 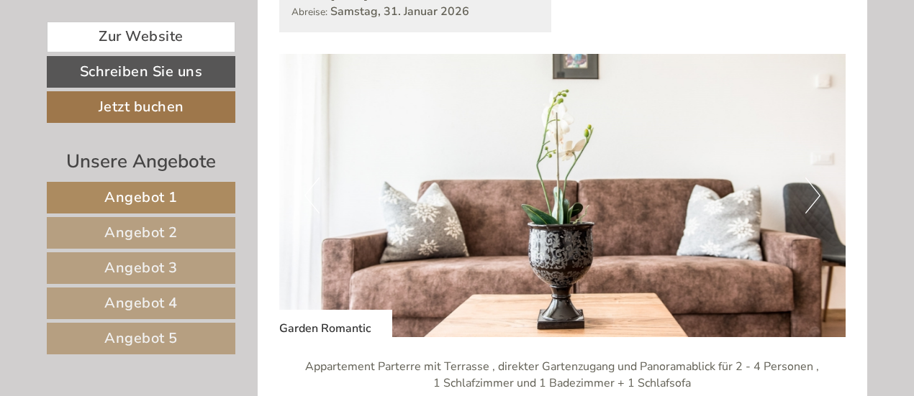 What do you see at coordinates (141, 338) in the screenshot?
I see `span: Angebot 5` at bounding box center [141, 338].